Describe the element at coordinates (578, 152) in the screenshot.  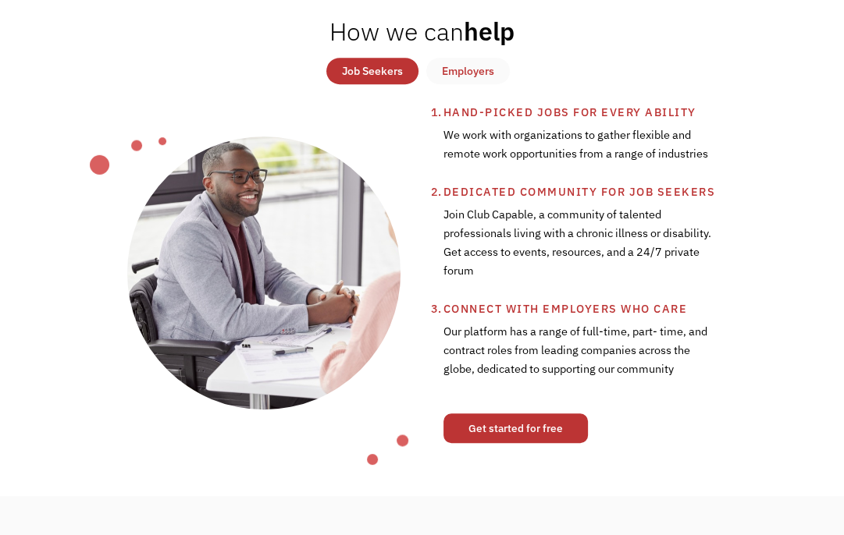
I see `div: We work with organizations to gather flexible and remote work opportunities from a range of indus...` at that location.